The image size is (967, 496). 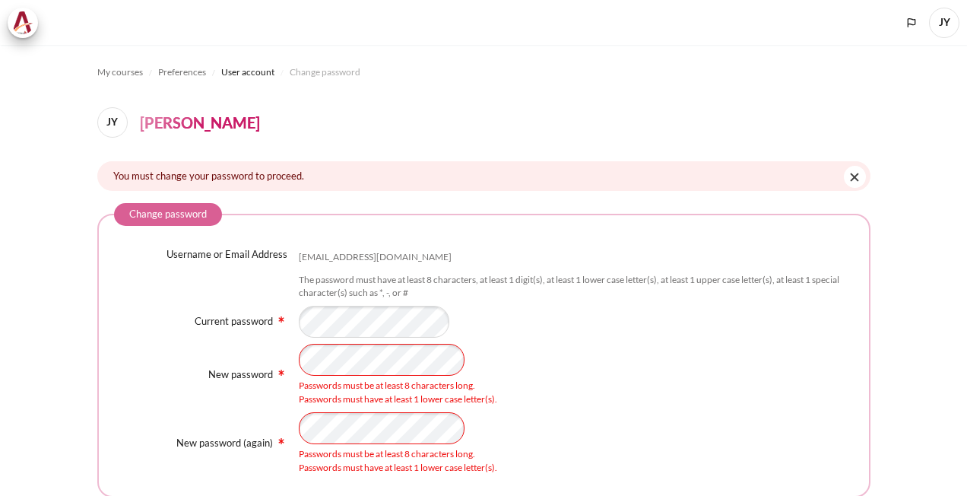 I want to click on a: JY, so click(x=116, y=122).